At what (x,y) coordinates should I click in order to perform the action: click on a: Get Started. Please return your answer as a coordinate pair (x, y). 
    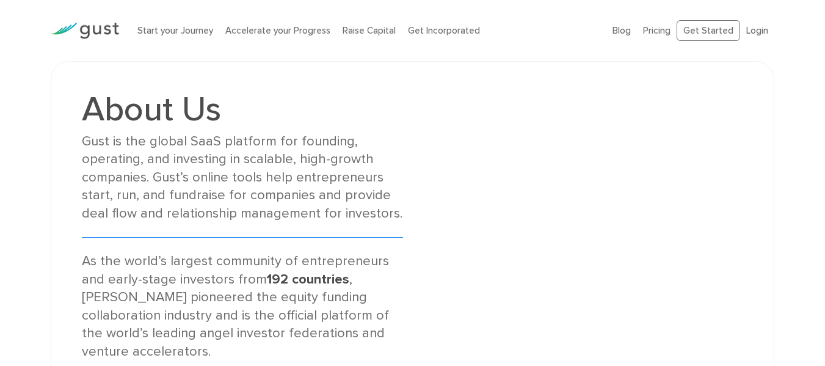
    Looking at the image, I should click on (708, 31).